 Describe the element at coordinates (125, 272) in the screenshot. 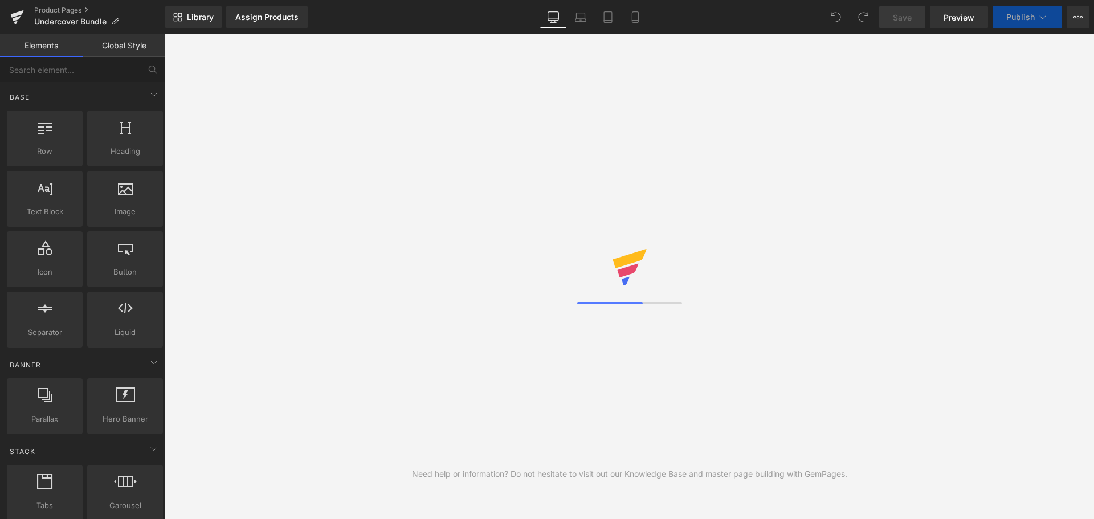

I see `span: Button` at that location.